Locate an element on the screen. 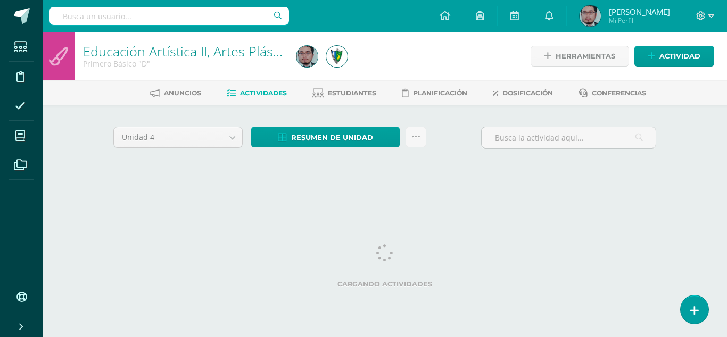 This screenshot has width=727, height=337. span: Resumen de unidad is located at coordinates (332, 137).